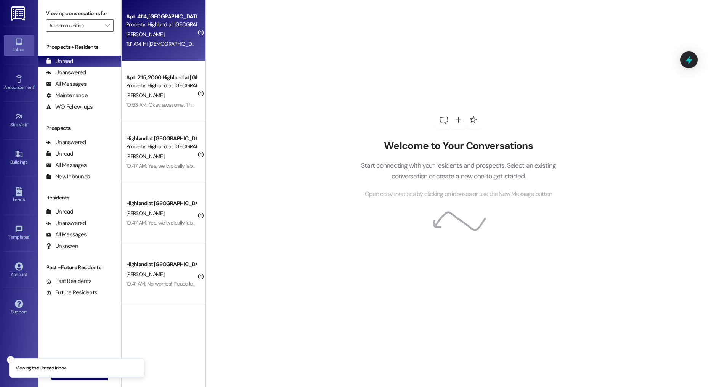 Image resolution: width=711 pixels, height=387 pixels. Describe the element at coordinates (75, 26) in the screenshot. I see `input: All communities` at that location.